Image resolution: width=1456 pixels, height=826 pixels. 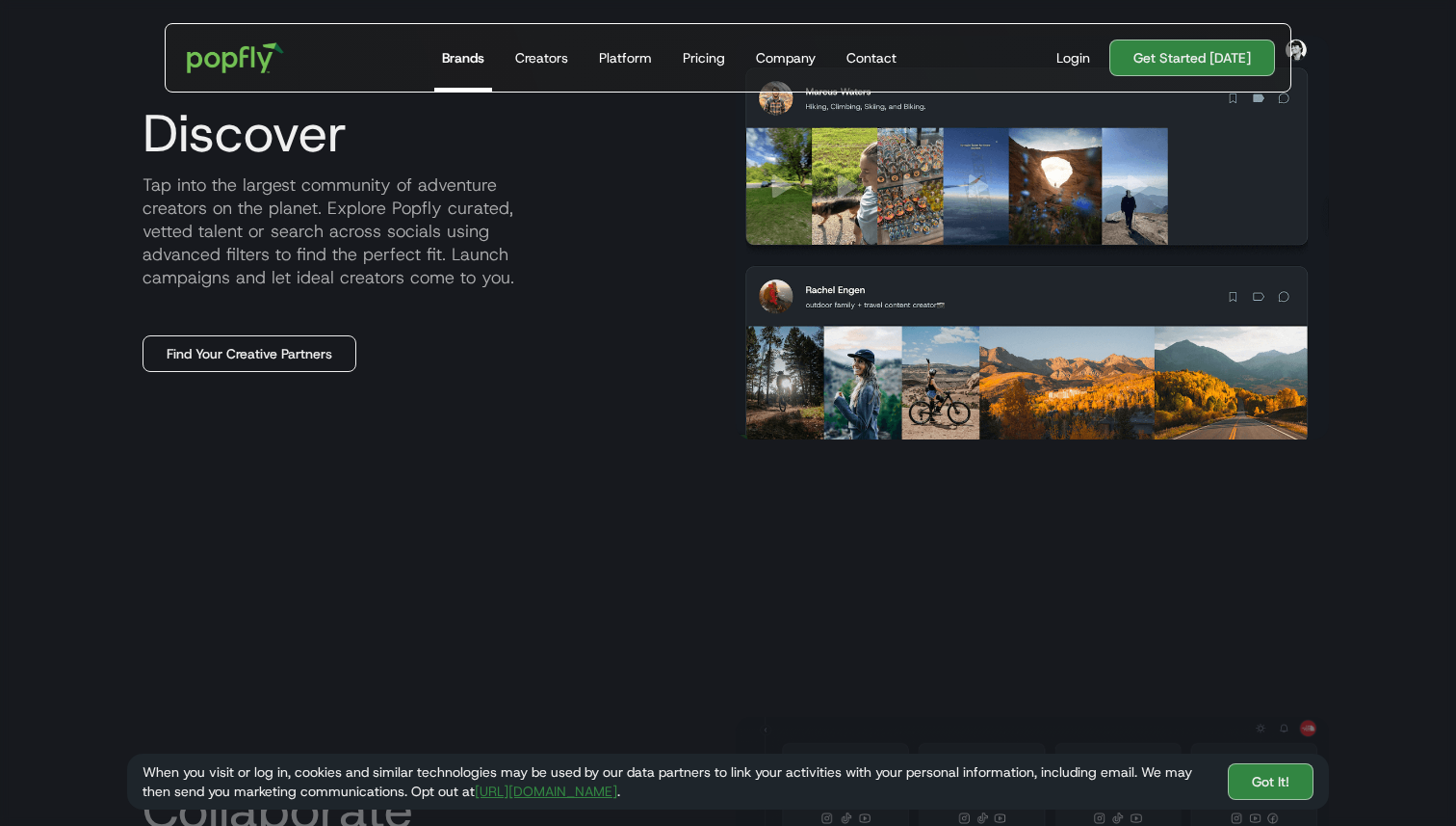 What do you see at coordinates (1073, 58) in the screenshot?
I see `div: Login` at bounding box center [1073, 58].